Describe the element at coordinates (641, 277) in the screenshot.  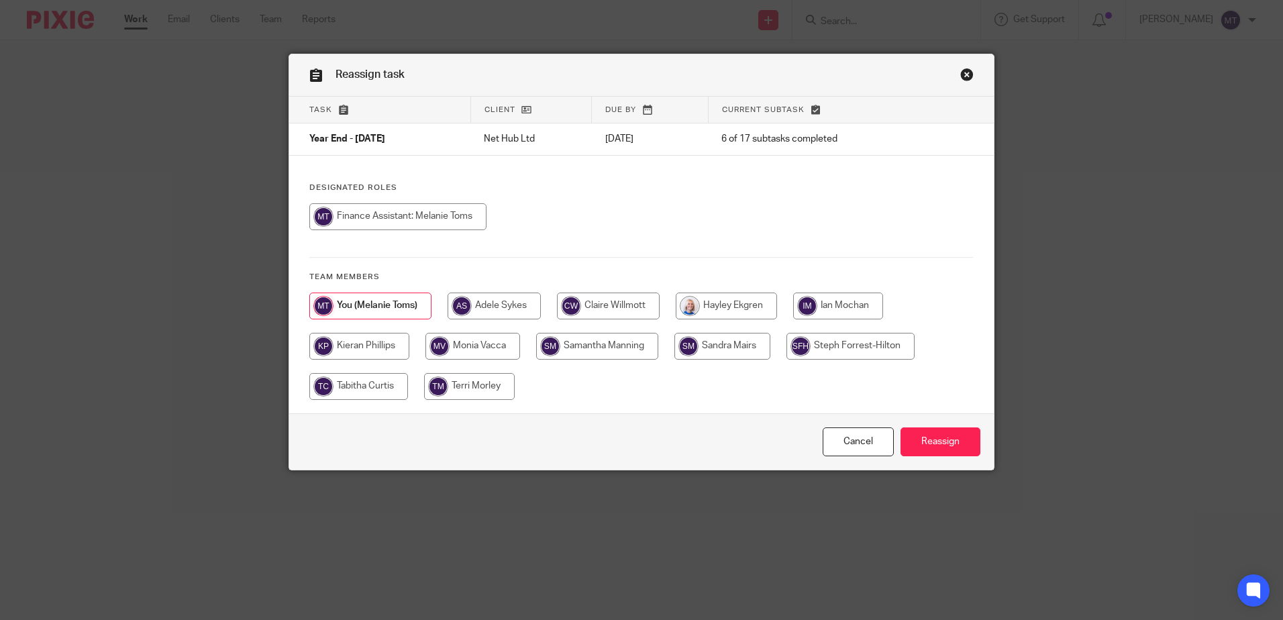
I see `h4: Team members` at that location.